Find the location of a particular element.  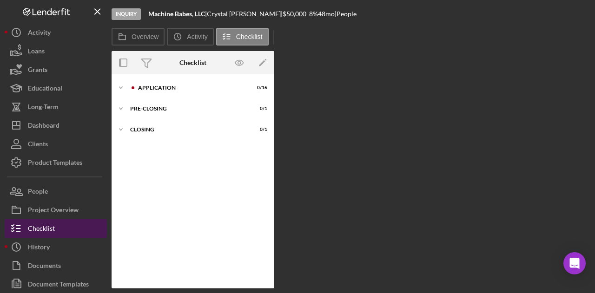

div: Grants is located at coordinates (38, 71).